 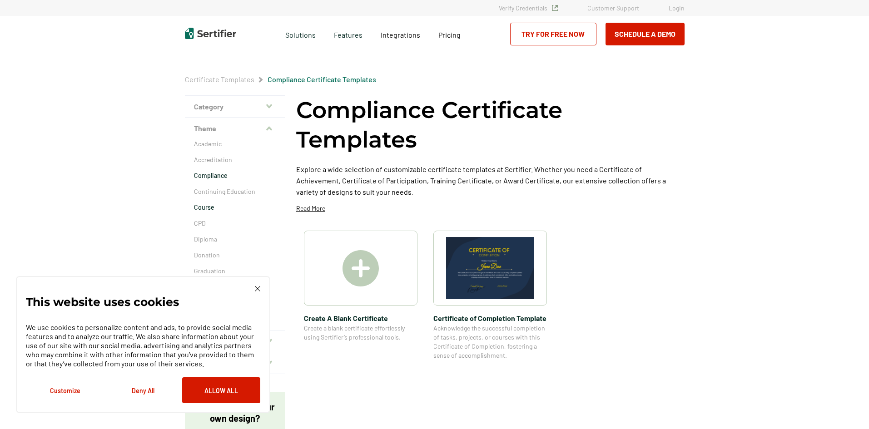 What do you see at coordinates (235, 144) in the screenshot?
I see `a: Academic` at bounding box center [235, 144].